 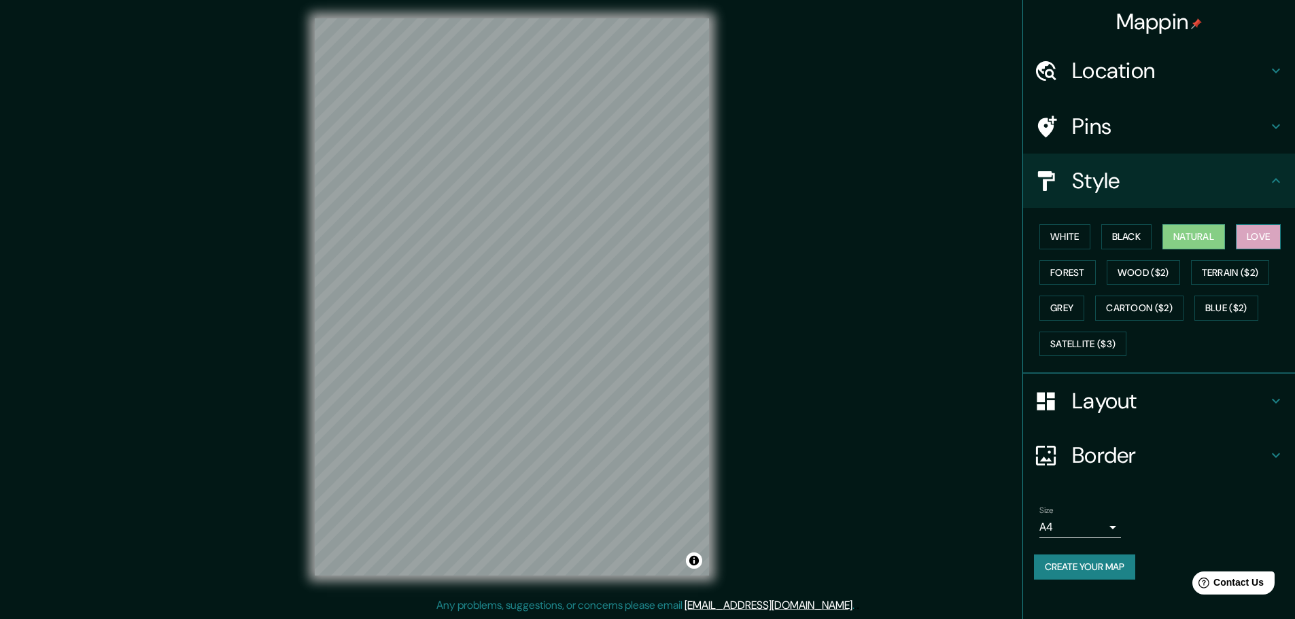 I want to click on button: Terrain ($2), so click(x=1230, y=273).